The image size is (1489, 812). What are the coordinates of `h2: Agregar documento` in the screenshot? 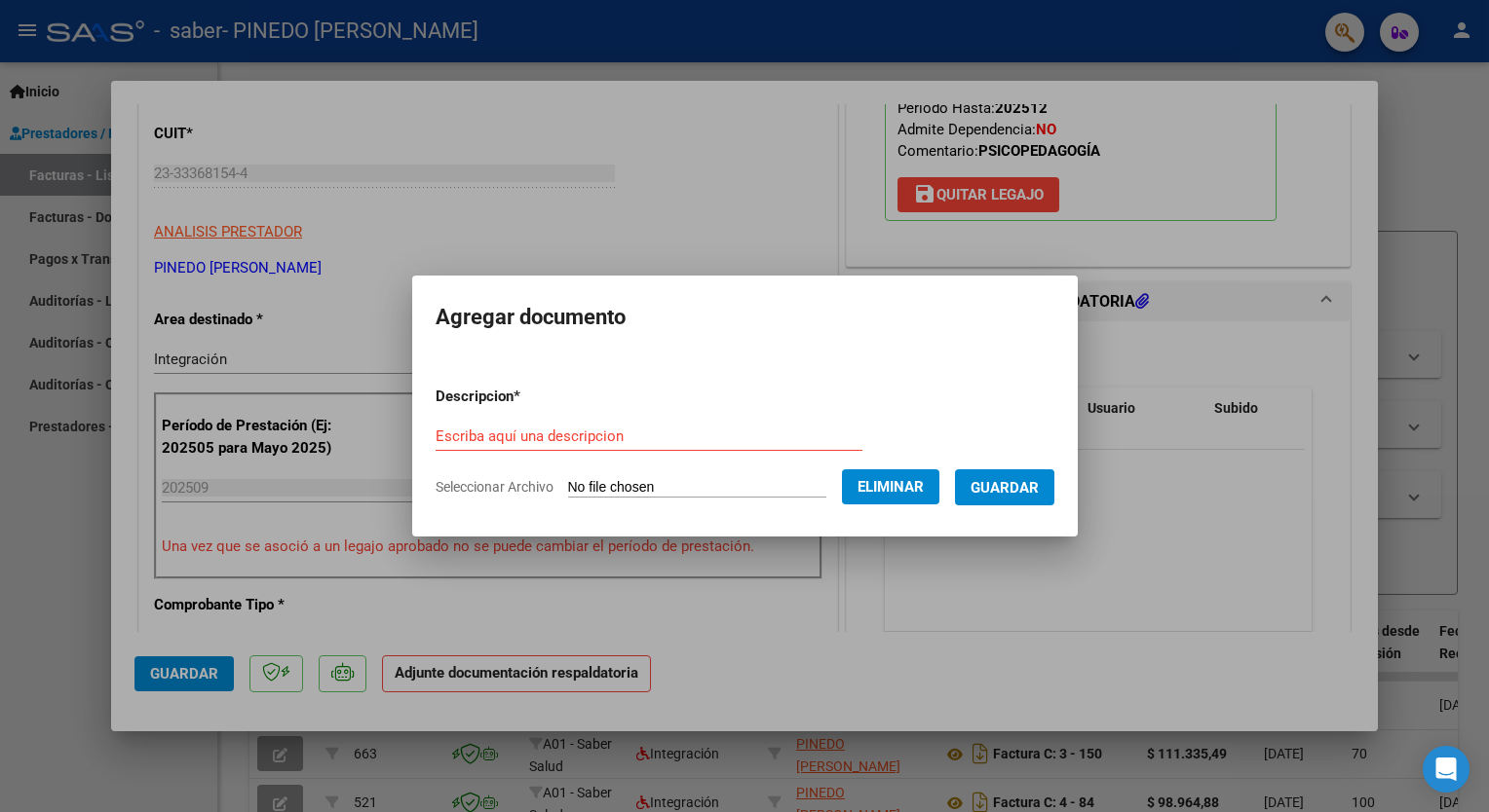 It's located at (744, 318).